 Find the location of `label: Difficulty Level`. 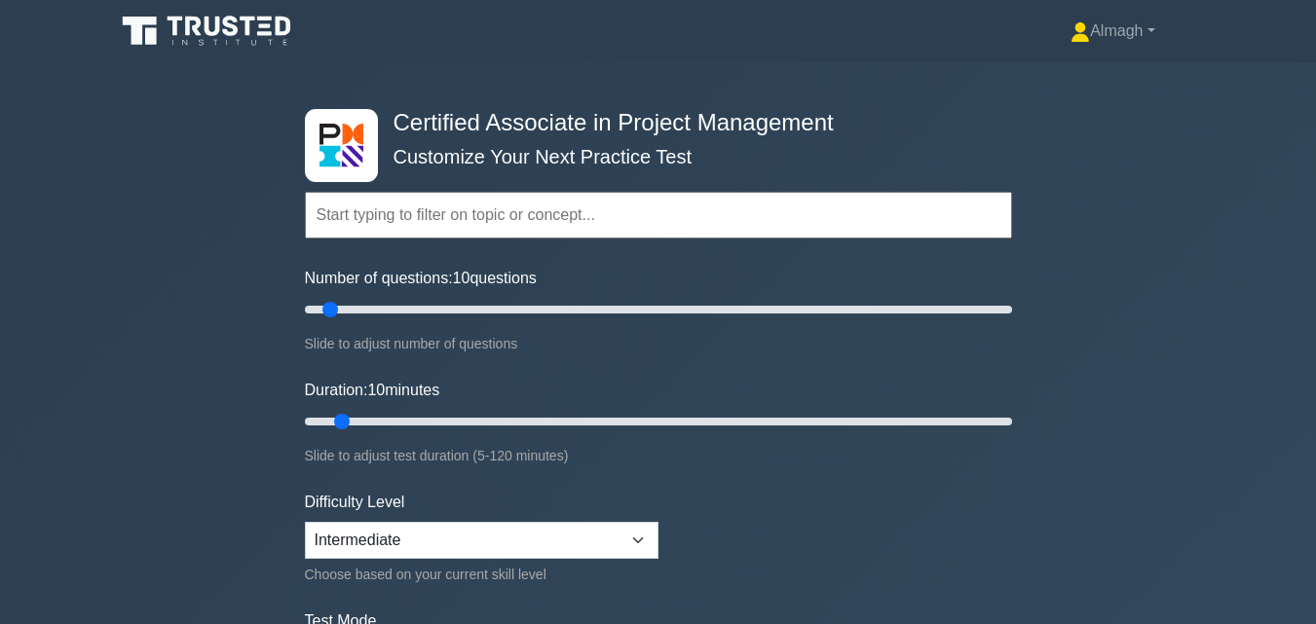

label: Difficulty Level is located at coordinates (355, 503).